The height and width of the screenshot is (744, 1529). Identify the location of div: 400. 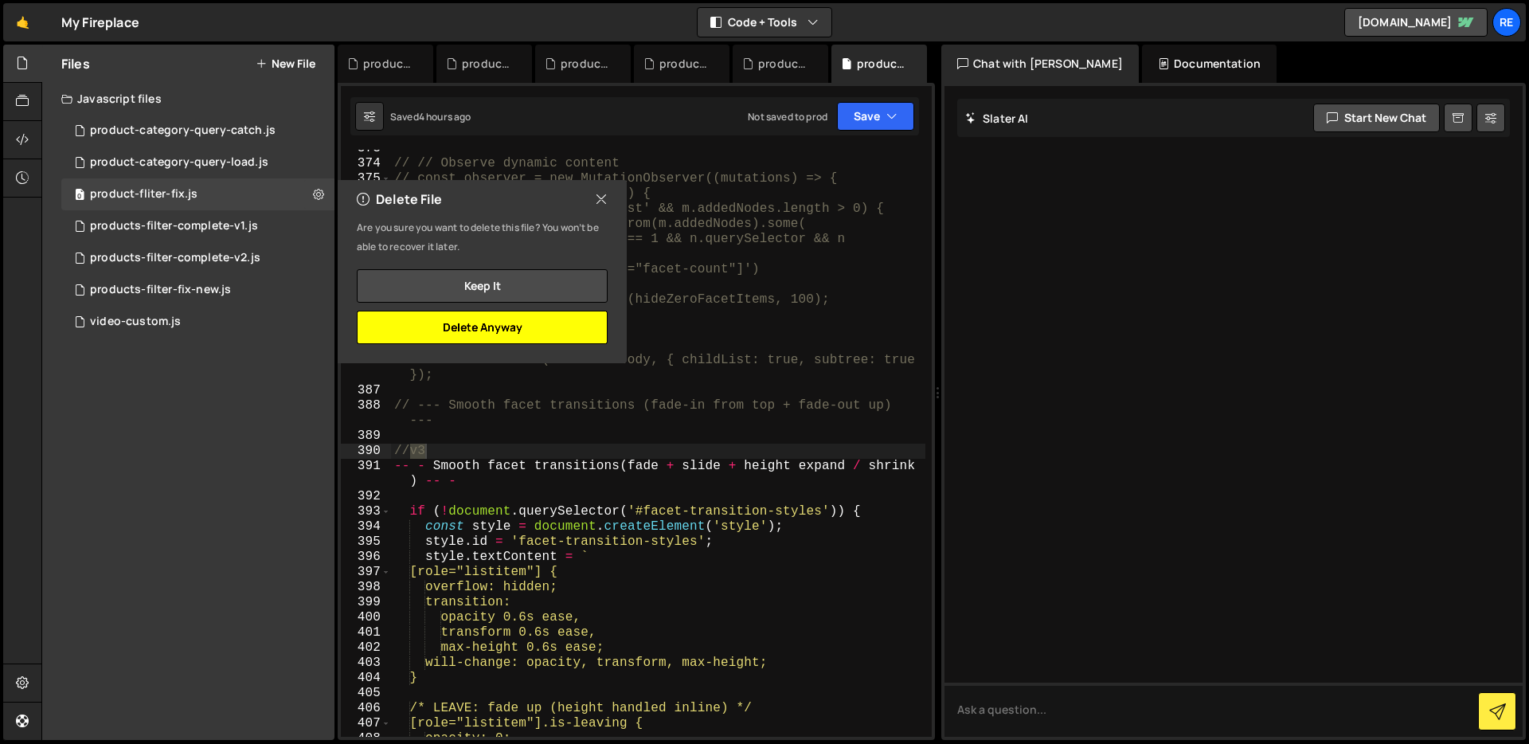
(365, 617).